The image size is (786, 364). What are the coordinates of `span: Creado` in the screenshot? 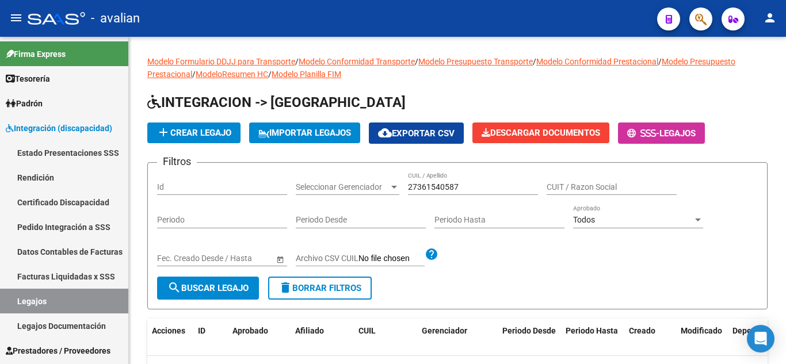 It's located at (642, 331).